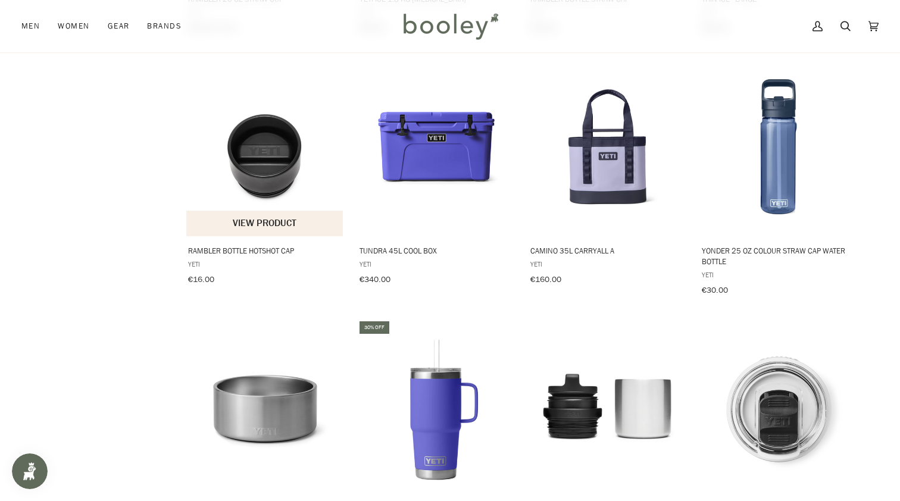  What do you see at coordinates (436, 146) in the screenshot?
I see `img: Yeti Tundra 45L Cool Box Ultramarine Violet - Booley Galway` at bounding box center [436, 146].